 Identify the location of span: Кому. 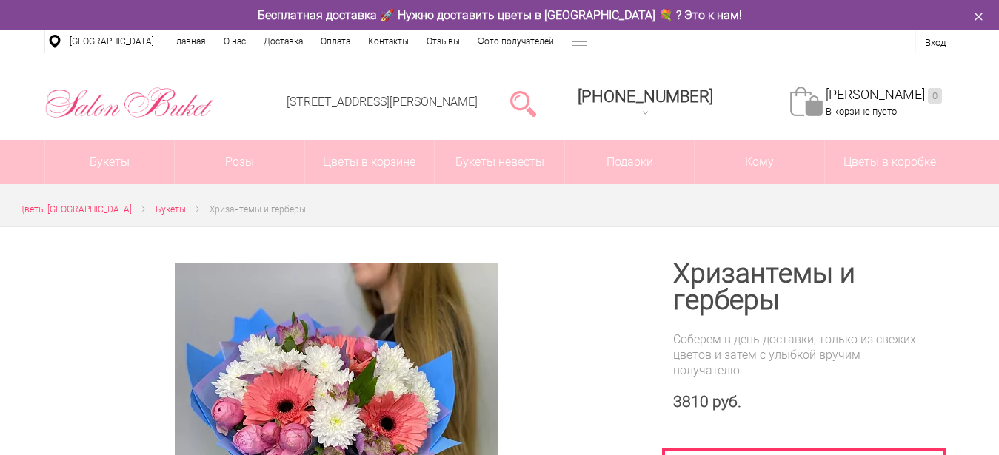
(759, 162).